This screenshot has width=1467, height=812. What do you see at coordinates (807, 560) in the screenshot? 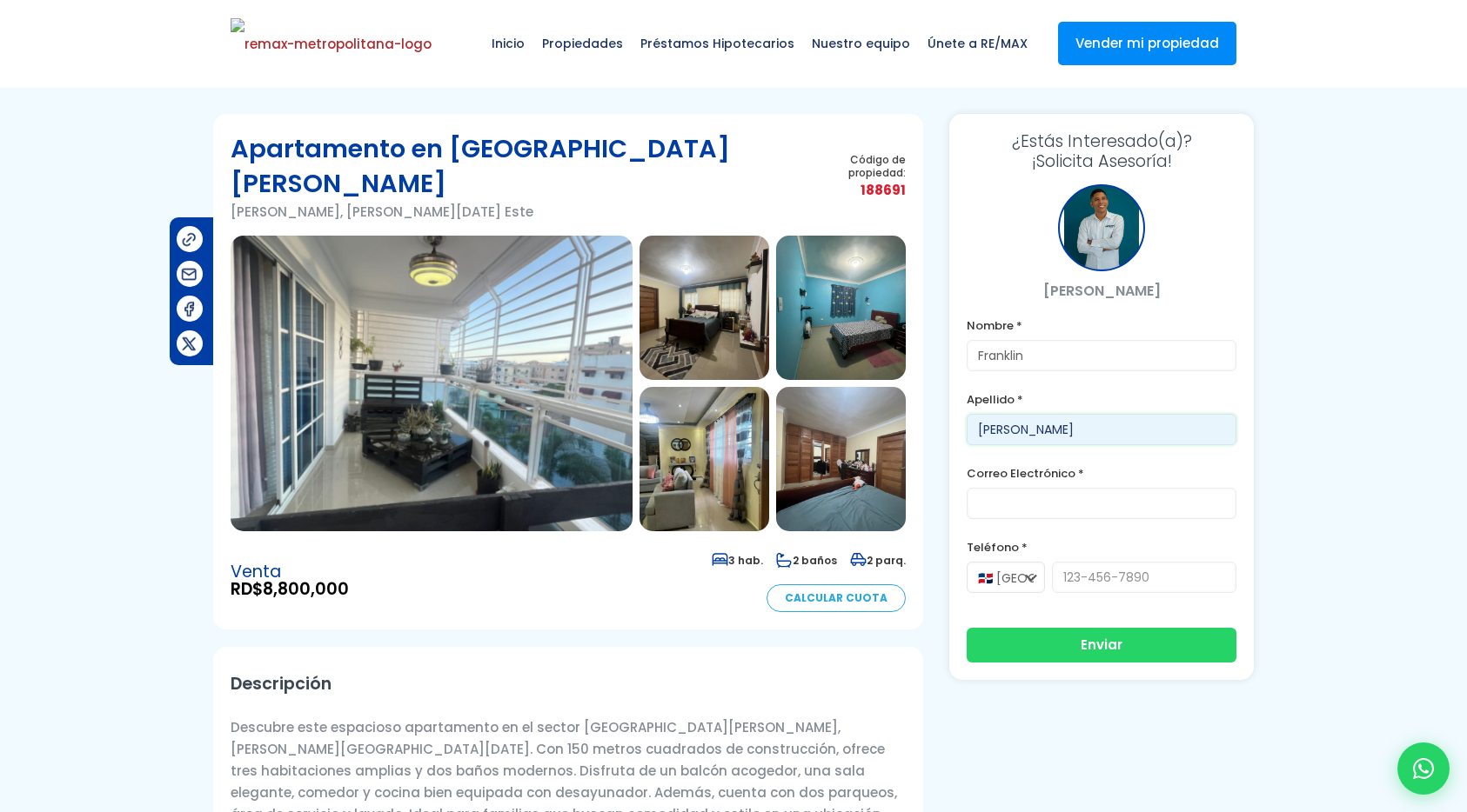
I see `span: 2 baños` at bounding box center [807, 560].